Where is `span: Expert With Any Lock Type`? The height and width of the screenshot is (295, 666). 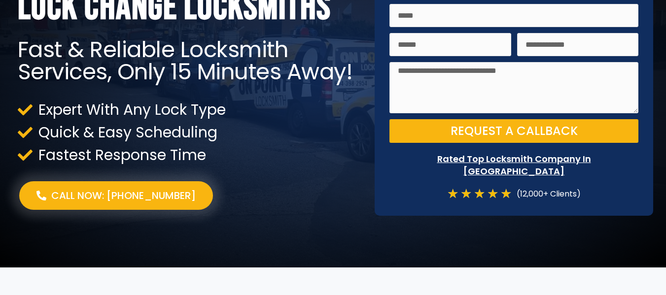
span: Expert With Any Lock Type is located at coordinates (131, 109).